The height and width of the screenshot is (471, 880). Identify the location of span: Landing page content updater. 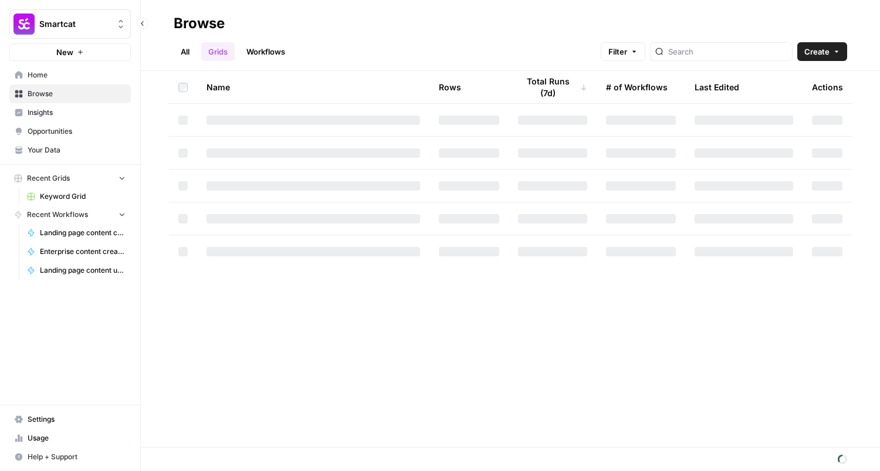
(83, 271).